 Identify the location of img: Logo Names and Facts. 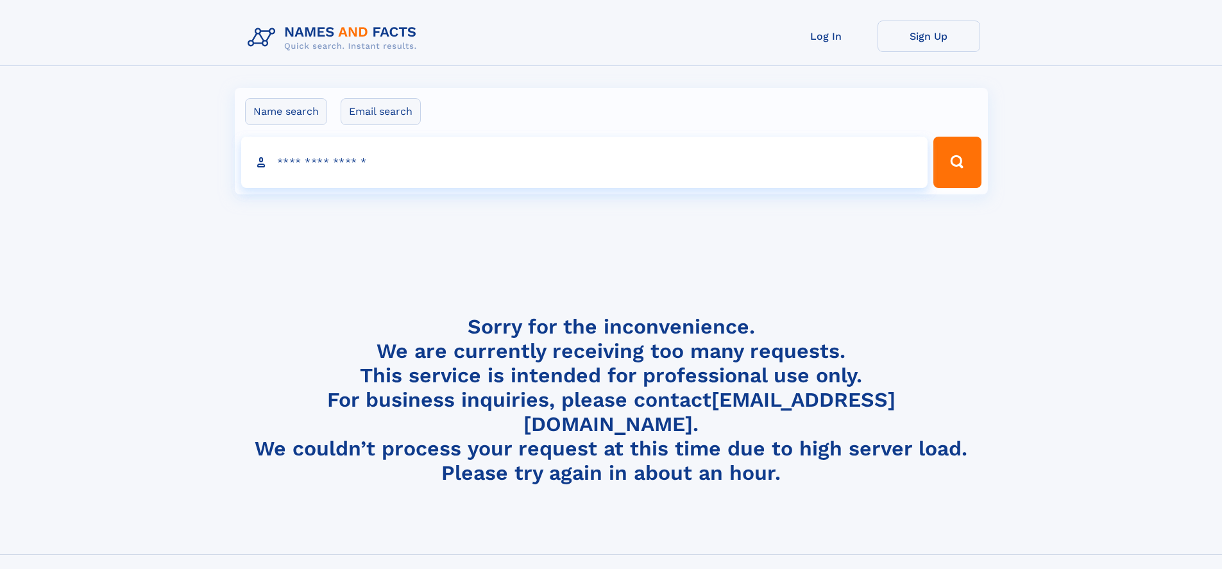
(335, 38).